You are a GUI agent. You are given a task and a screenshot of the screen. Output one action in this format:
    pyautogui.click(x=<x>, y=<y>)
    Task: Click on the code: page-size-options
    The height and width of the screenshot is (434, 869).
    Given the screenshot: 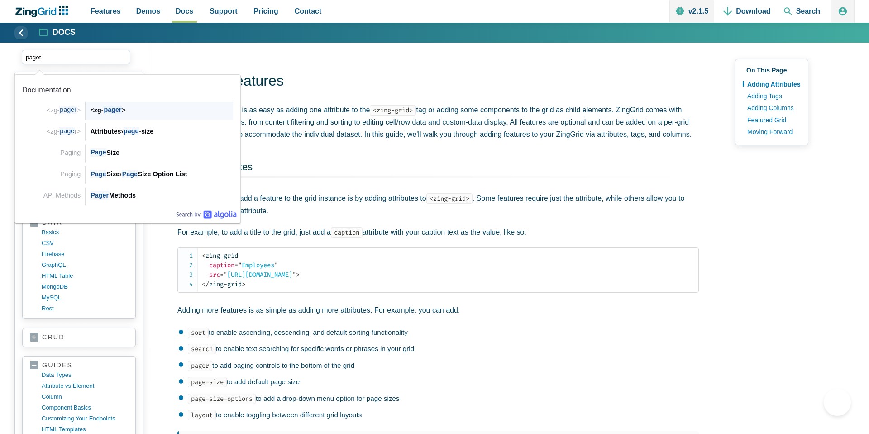 What is the action you would take?
    pyautogui.click(x=222, y=398)
    